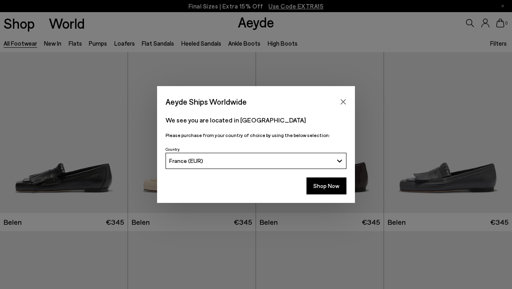 The height and width of the screenshot is (289, 512). What do you see at coordinates (172, 149) in the screenshot?
I see `span: Country` at bounding box center [172, 149].